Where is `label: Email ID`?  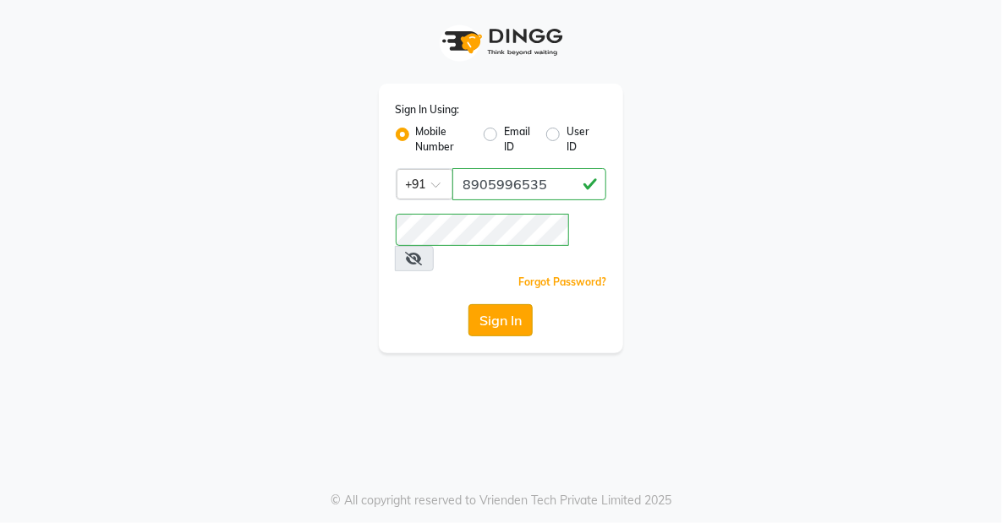
label: Email ID is located at coordinates (518, 140).